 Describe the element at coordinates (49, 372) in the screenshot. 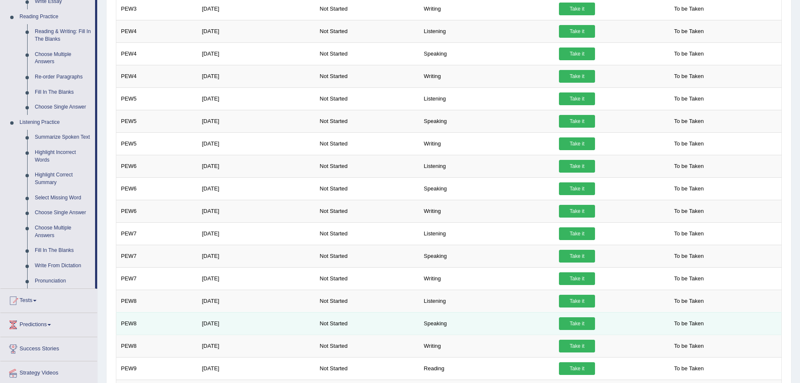

I see `a: Strategy Videos` at that location.